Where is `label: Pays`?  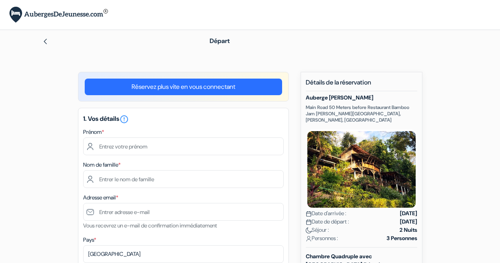
label: Pays is located at coordinates (89, 239).